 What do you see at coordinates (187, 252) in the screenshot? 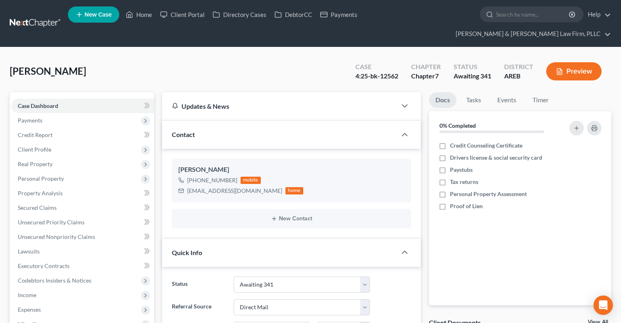
I see `span: Quick Info` at bounding box center [187, 252].